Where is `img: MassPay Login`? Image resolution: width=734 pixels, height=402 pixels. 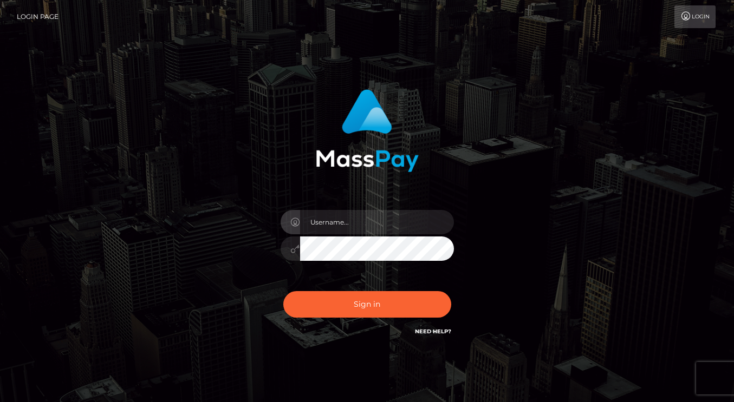
img: MassPay Login is located at coordinates (367, 131).